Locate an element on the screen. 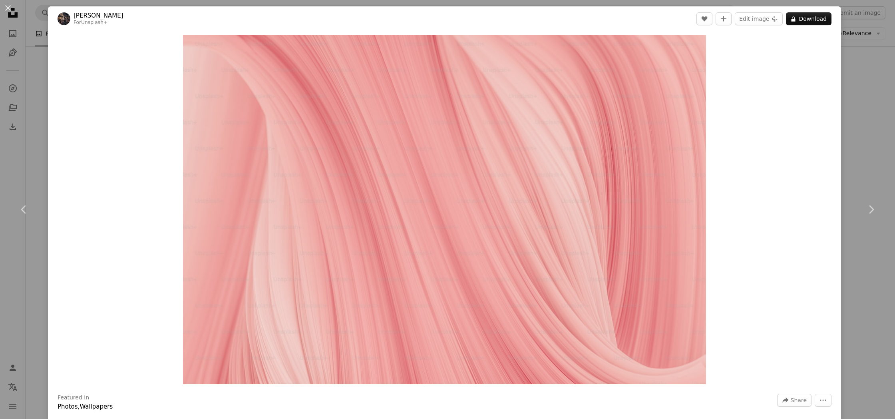 This screenshot has width=895, height=419. span: Share is located at coordinates (799, 400).